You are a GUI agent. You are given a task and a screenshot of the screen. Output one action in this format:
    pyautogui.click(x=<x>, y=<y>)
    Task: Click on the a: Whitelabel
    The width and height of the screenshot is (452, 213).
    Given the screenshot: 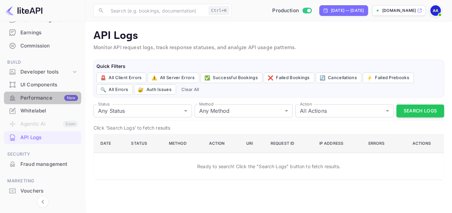 What is the action you would take?
    pyautogui.click(x=42, y=110)
    